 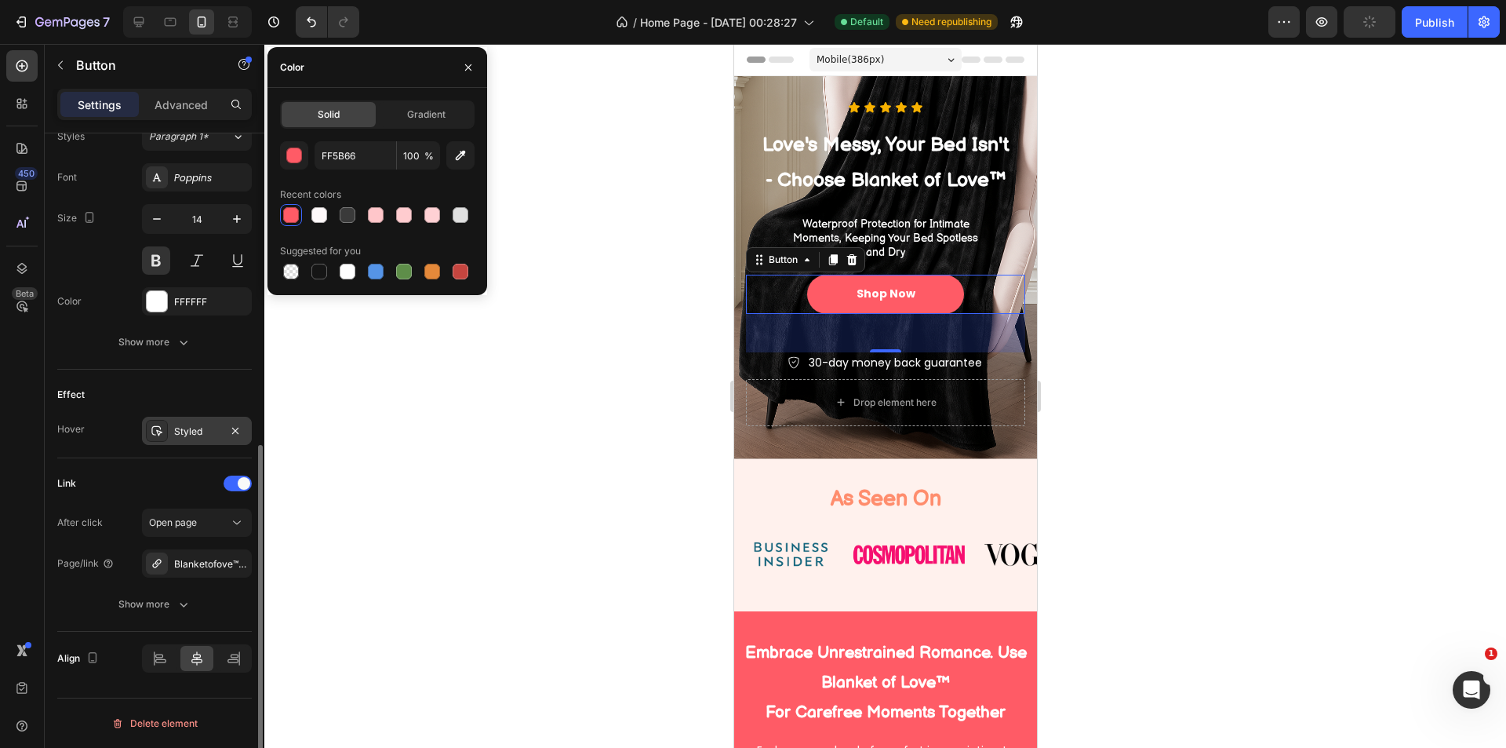 I want to click on div: FFFFFF, so click(x=211, y=302).